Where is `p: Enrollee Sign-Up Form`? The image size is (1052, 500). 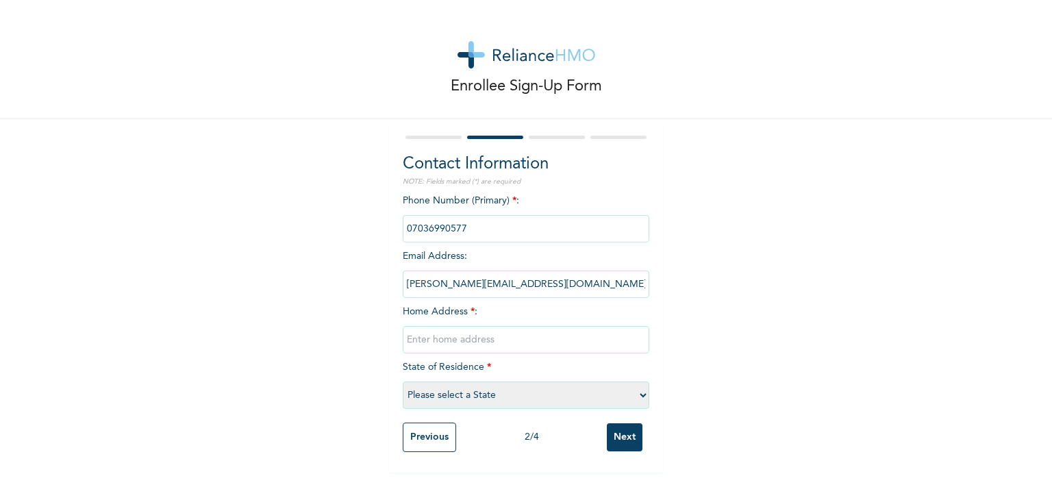 p: Enrollee Sign-Up Form is located at coordinates (526, 86).